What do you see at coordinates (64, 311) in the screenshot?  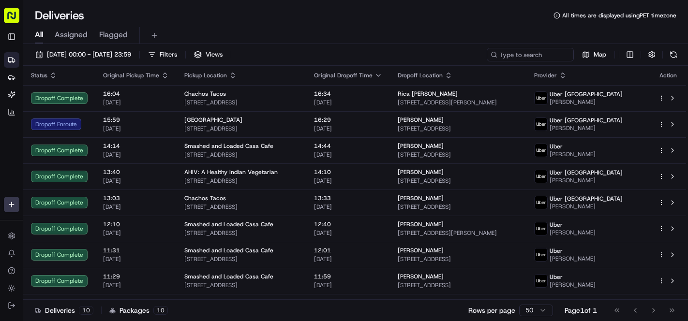 I see `div: Deliveries` at bounding box center [64, 311].